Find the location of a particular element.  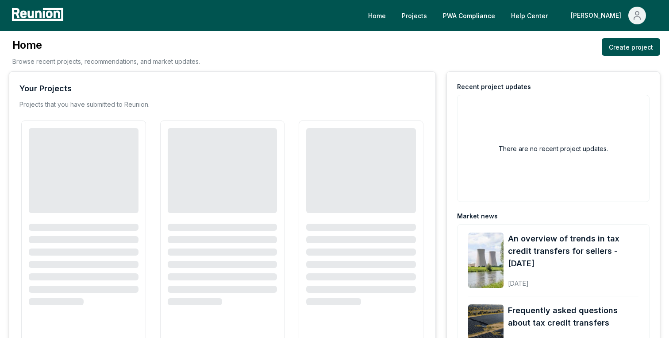

a: An overview of trends in tax credit transfers for sellers - October 2025 is located at coordinates (486, 260).